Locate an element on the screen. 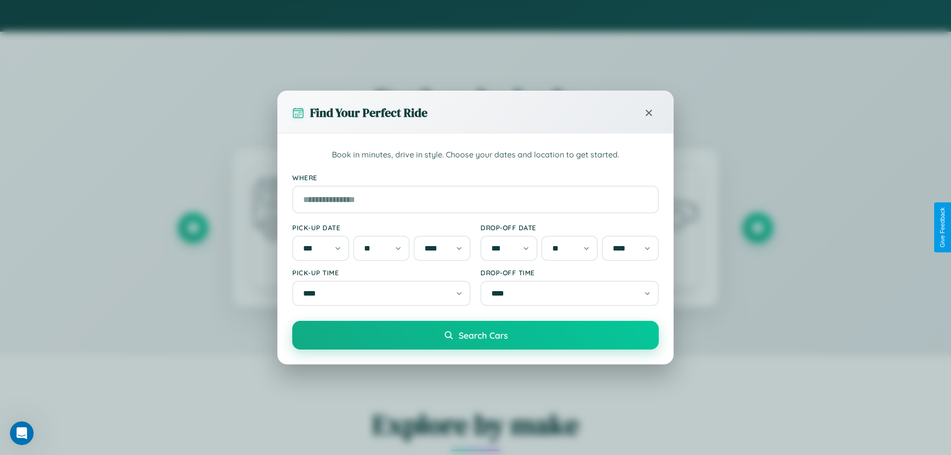 Image resolution: width=951 pixels, height=455 pixels. label: Drop-off Date is located at coordinates (570, 227).